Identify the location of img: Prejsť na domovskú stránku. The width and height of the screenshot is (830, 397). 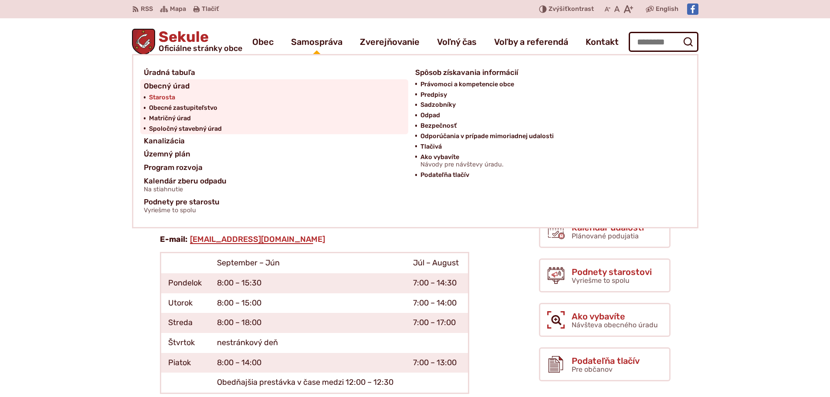
(144, 42).